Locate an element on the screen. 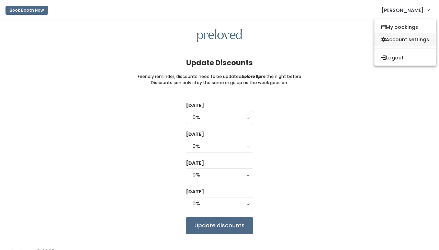 The width and height of the screenshot is (439, 250). button: Book Booth Now is located at coordinates (27, 10).